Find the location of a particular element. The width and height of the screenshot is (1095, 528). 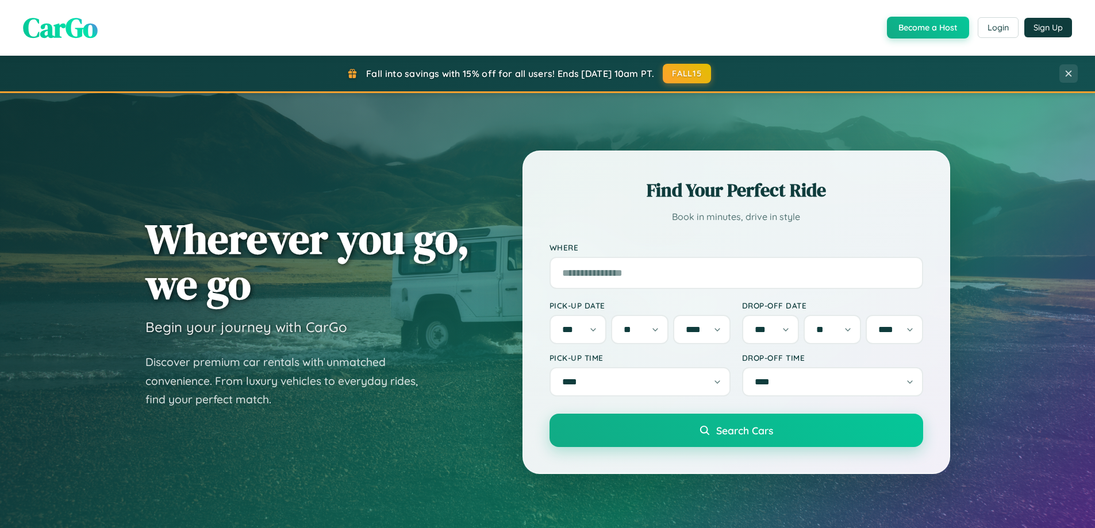

span: Search Cars is located at coordinates (745, 431).